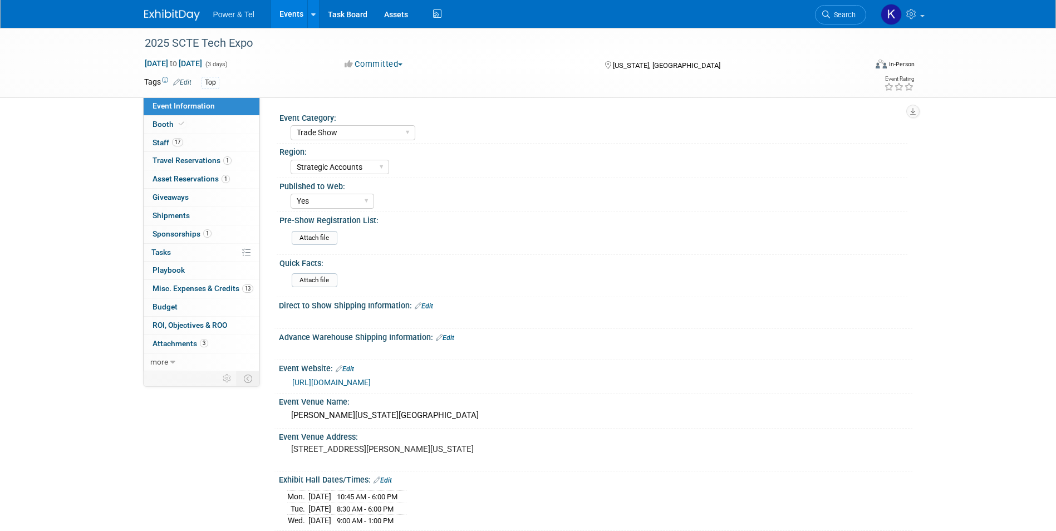  I want to click on td: Tue., so click(298, 509).